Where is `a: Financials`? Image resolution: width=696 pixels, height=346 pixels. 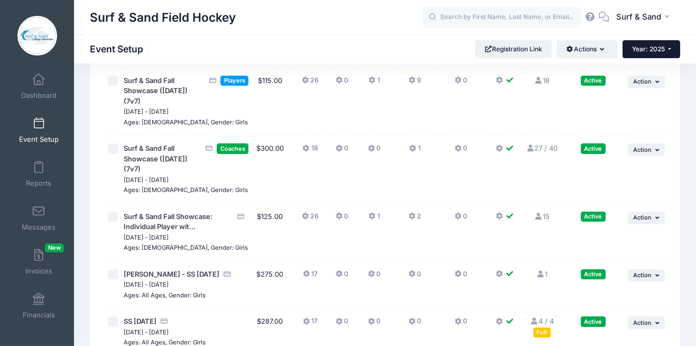
a: Financials is located at coordinates (39, 306).